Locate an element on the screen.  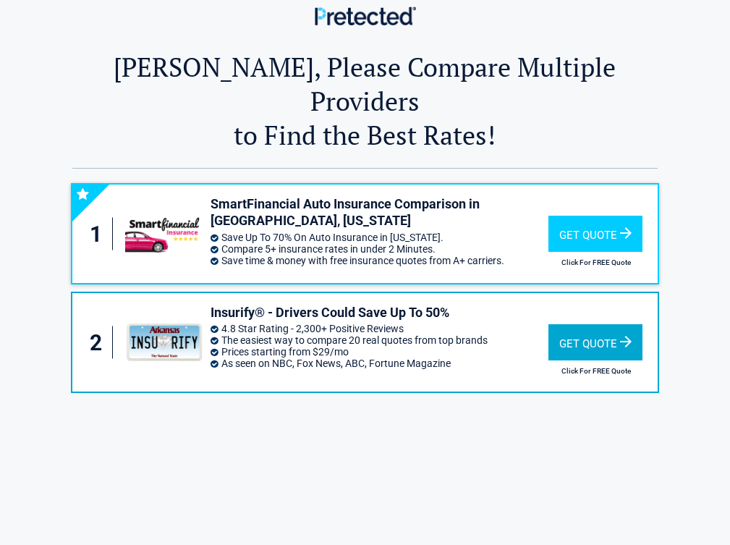
img: Main Logo is located at coordinates (365, 15).